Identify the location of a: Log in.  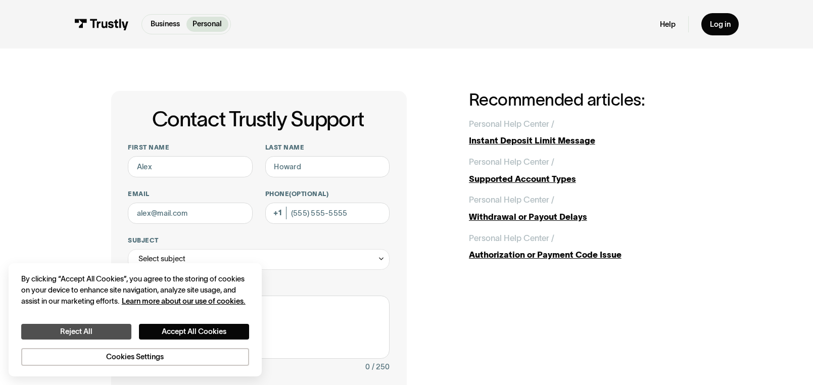
(720, 24).